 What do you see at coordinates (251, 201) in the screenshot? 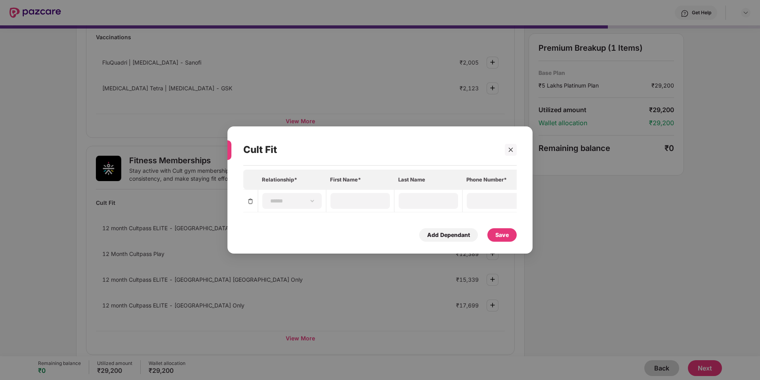
I see `img: svg+xml;base64,PHN2ZyBpZD0iRGVsZXRlLTMyeDMyIiB4bWxucz0iaHR0cDovL3d3dy53My5vcmcvMjAwMC9zdmciIHdpZH...` at bounding box center [251, 201].